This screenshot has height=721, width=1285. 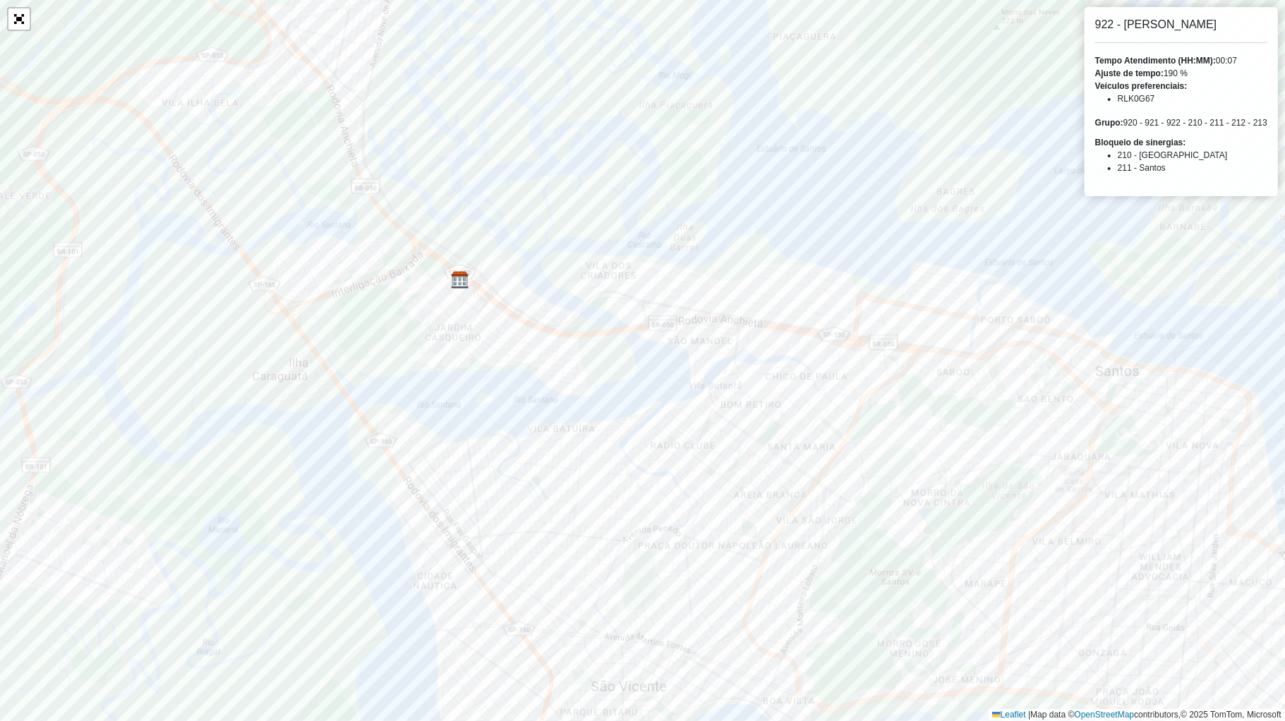 I want to click on div: 190 %, so click(x=1181, y=73).